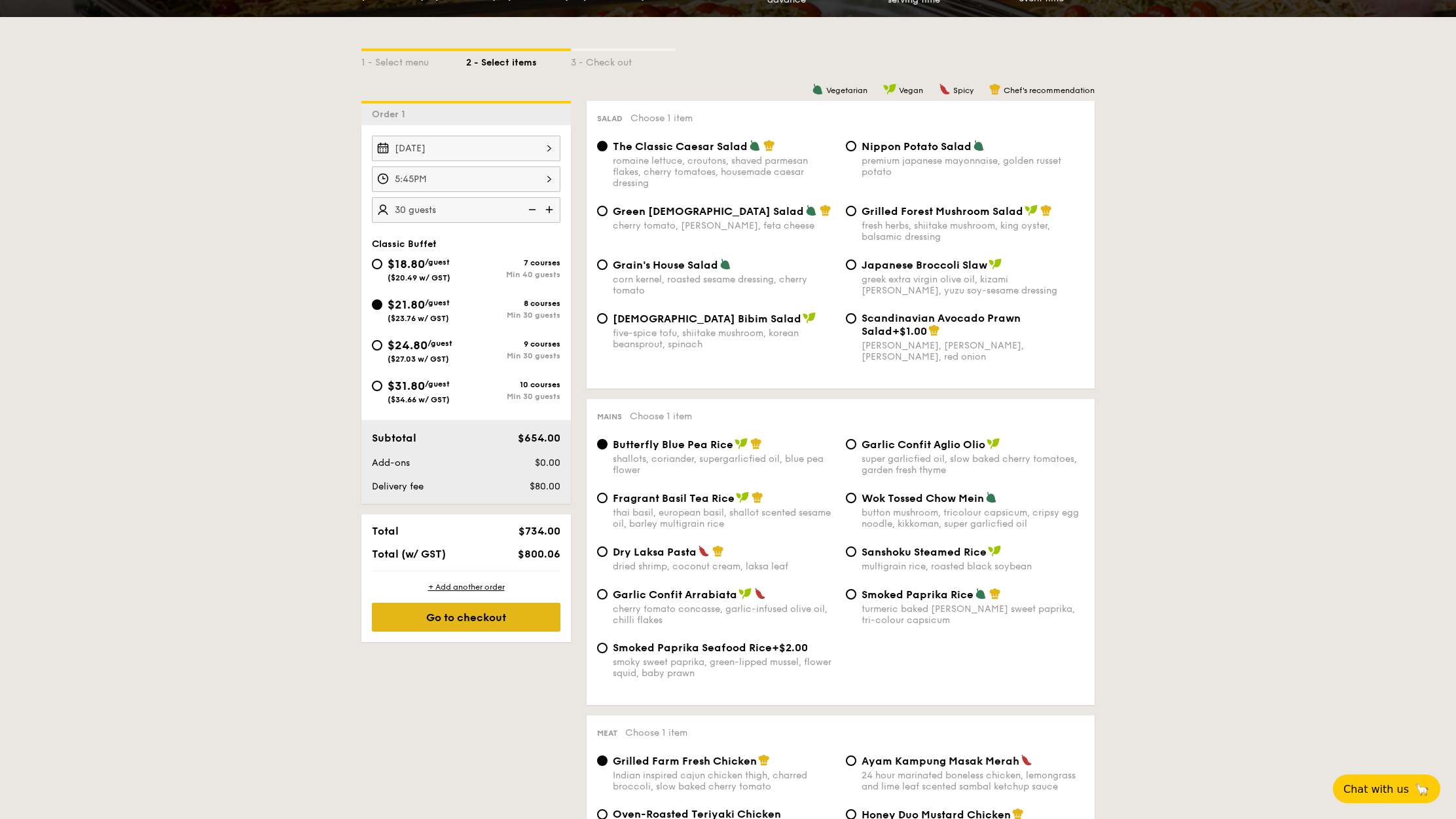 This screenshot has height=819, width=1456. What do you see at coordinates (513, 263) in the screenshot?
I see `div: 7 courses` at bounding box center [513, 263].